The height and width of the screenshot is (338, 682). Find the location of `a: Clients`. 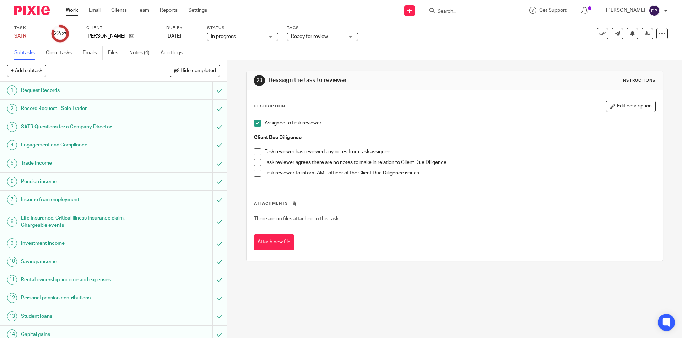

a: Clients is located at coordinates (119, 10).